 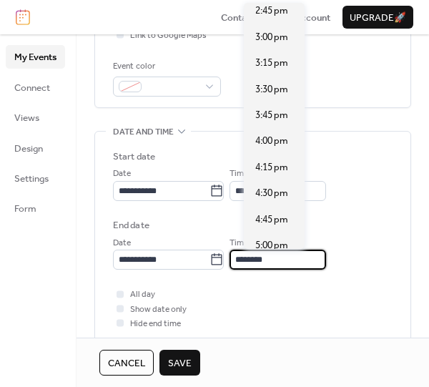 What do you see at coordinates (25, 209) in the screenshot?
I see `span: Form` at bounding box center [25, 209].